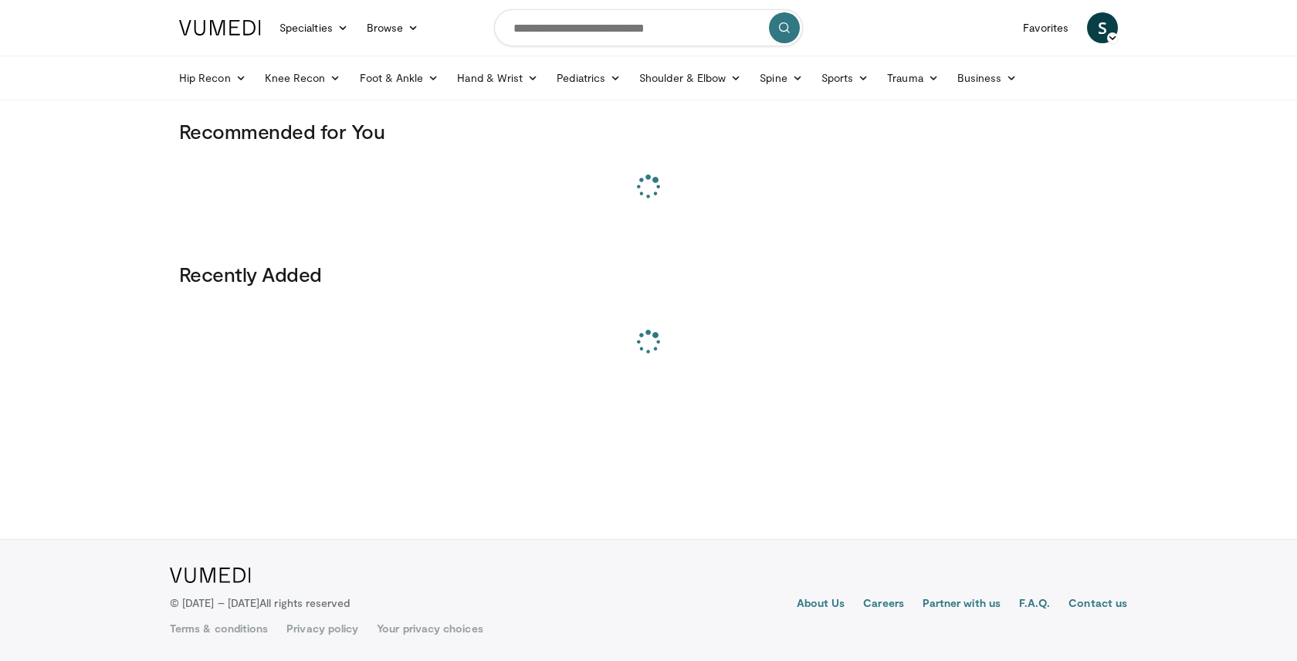  What do you see at coordinates (429, 628) in the screenshot?
I see `a: Your privacy choices` at bounding box center [429, 628].